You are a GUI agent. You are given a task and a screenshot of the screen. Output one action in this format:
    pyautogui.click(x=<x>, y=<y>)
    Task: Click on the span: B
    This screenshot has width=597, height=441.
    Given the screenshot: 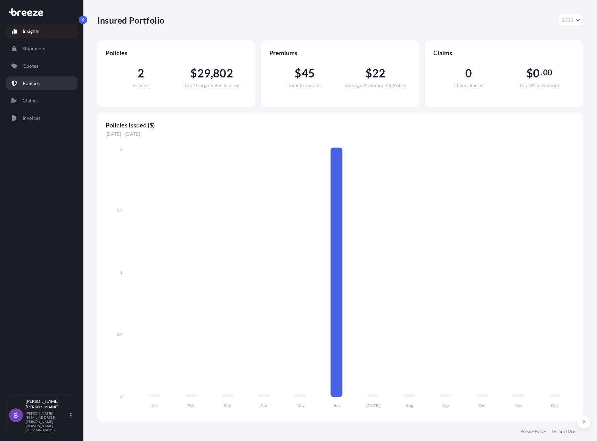 What is the action you would take?
    pyautogui.click(x=16, y=415)
    